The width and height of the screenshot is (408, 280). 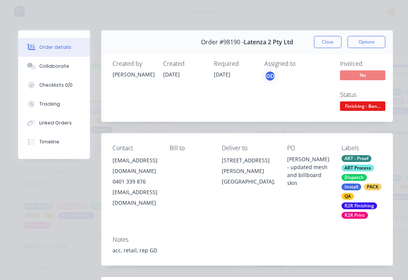 I want to click on div: Contact, so click(x=135, y=148).